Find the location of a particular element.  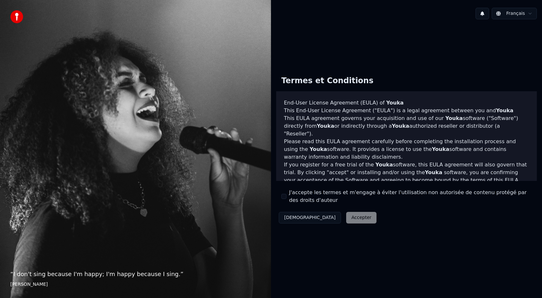

img: youka is located at coordinates (17, 17).